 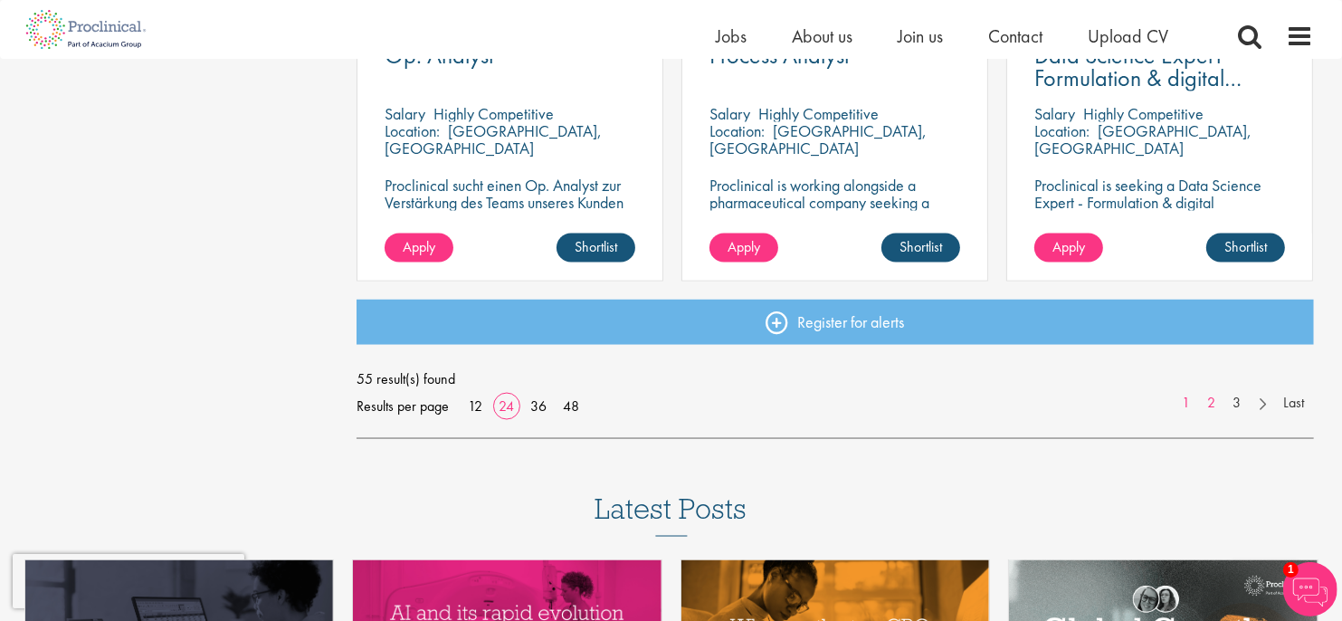 What do you see at coordinates (834, 55) in the screenshot?
I see `a: Process Analyst` at bounding box center [834, 55].